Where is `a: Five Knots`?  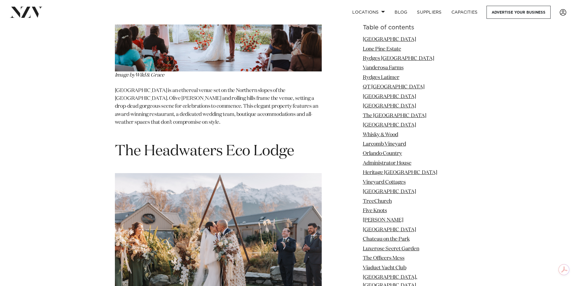
a: Five Knots is located at coordinates (375, 210).